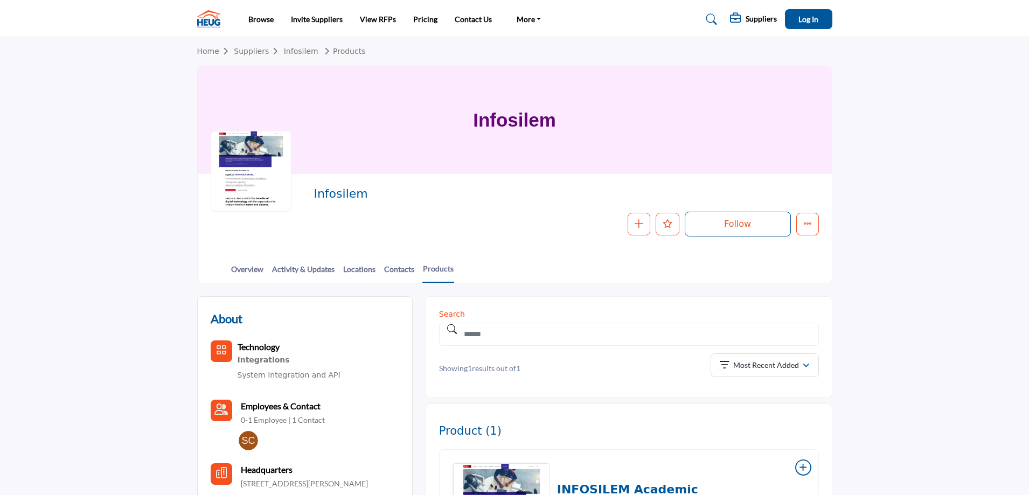 The image size is (1029, 495). What do you see at coordinates (667, 224) in the screenshot?
I see `button: Like` at bounding box center [667, 224].